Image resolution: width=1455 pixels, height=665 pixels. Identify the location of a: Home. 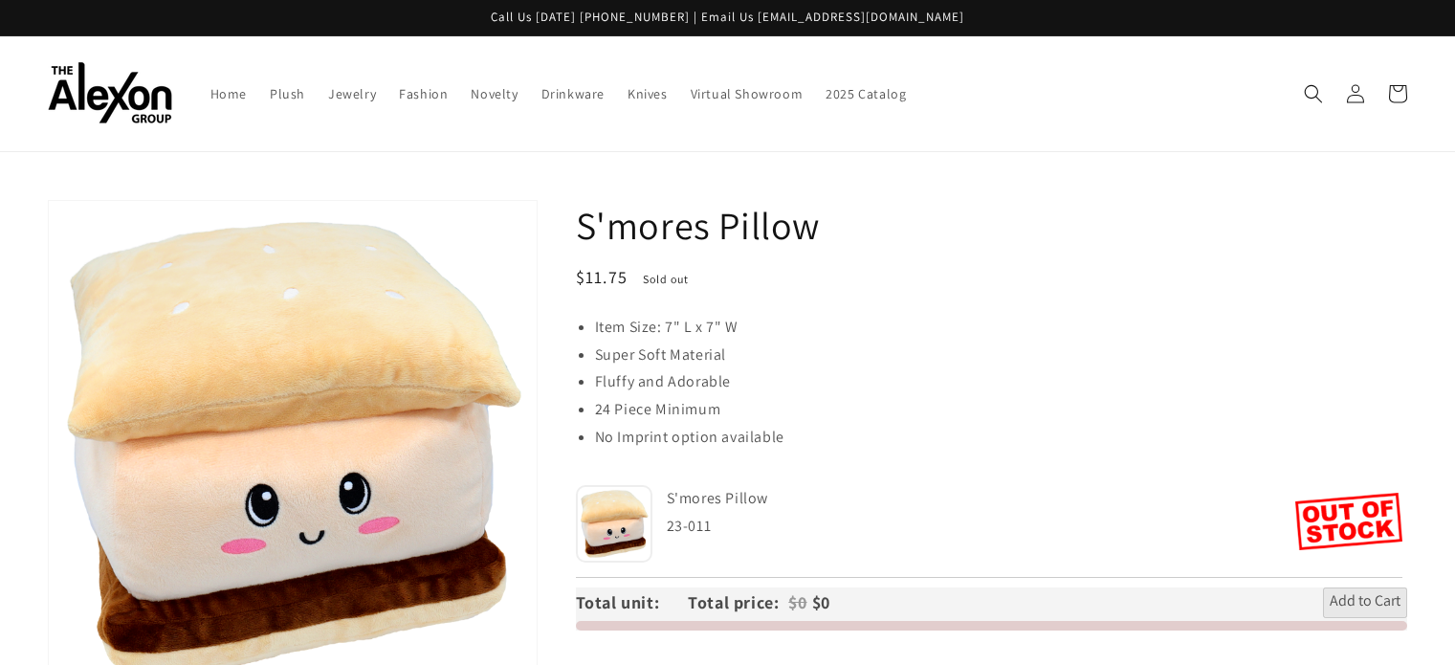
(229, 94).